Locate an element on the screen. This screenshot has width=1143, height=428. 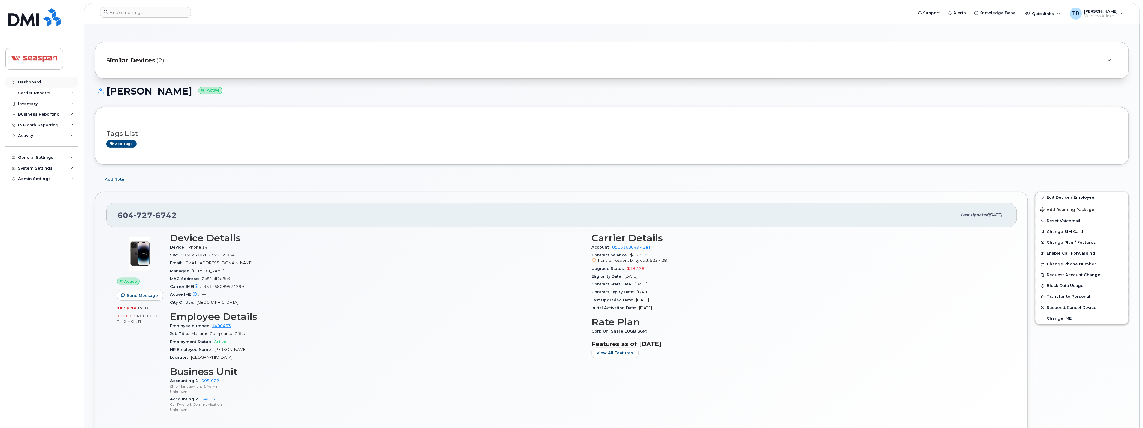
span: Suspend/Cancel Device is located at coordinates (1072, 307).